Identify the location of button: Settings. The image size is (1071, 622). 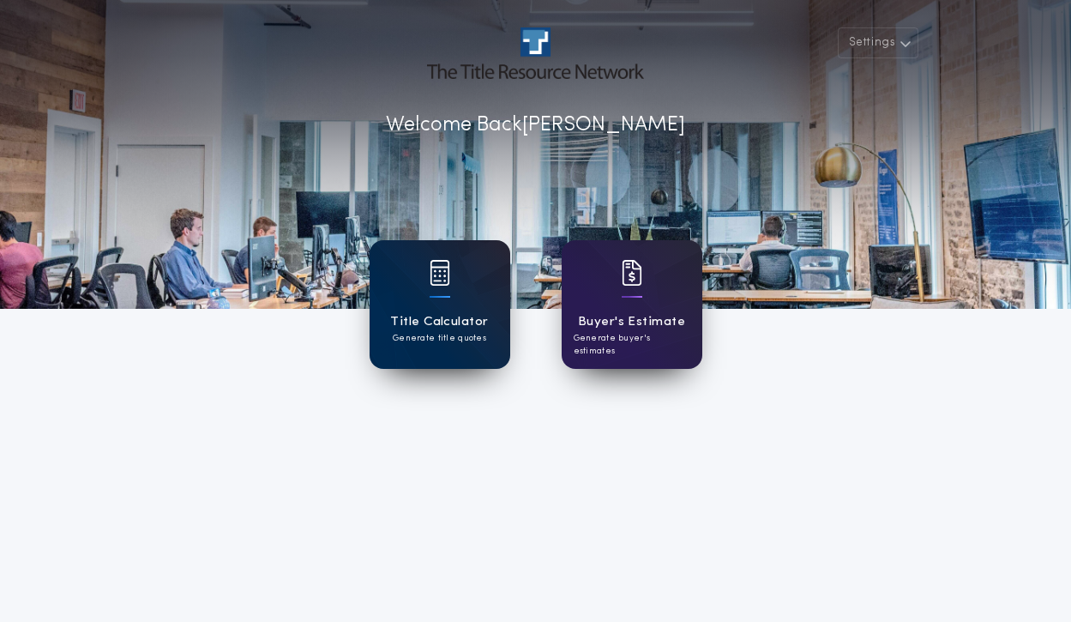
(878, 43).